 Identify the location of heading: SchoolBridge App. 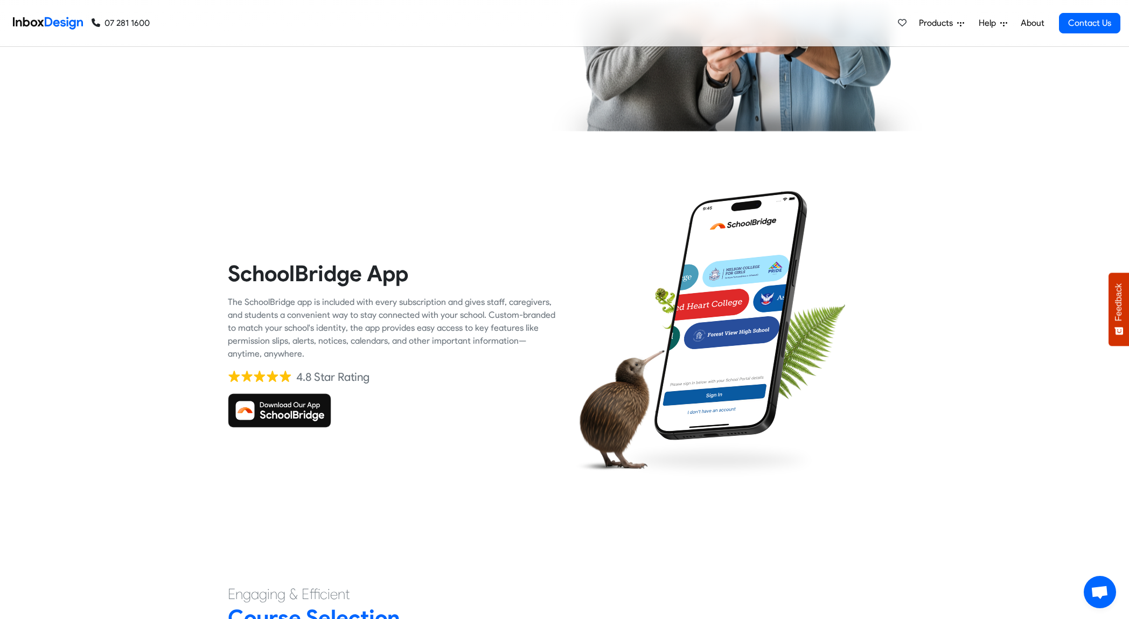
(392, 273).